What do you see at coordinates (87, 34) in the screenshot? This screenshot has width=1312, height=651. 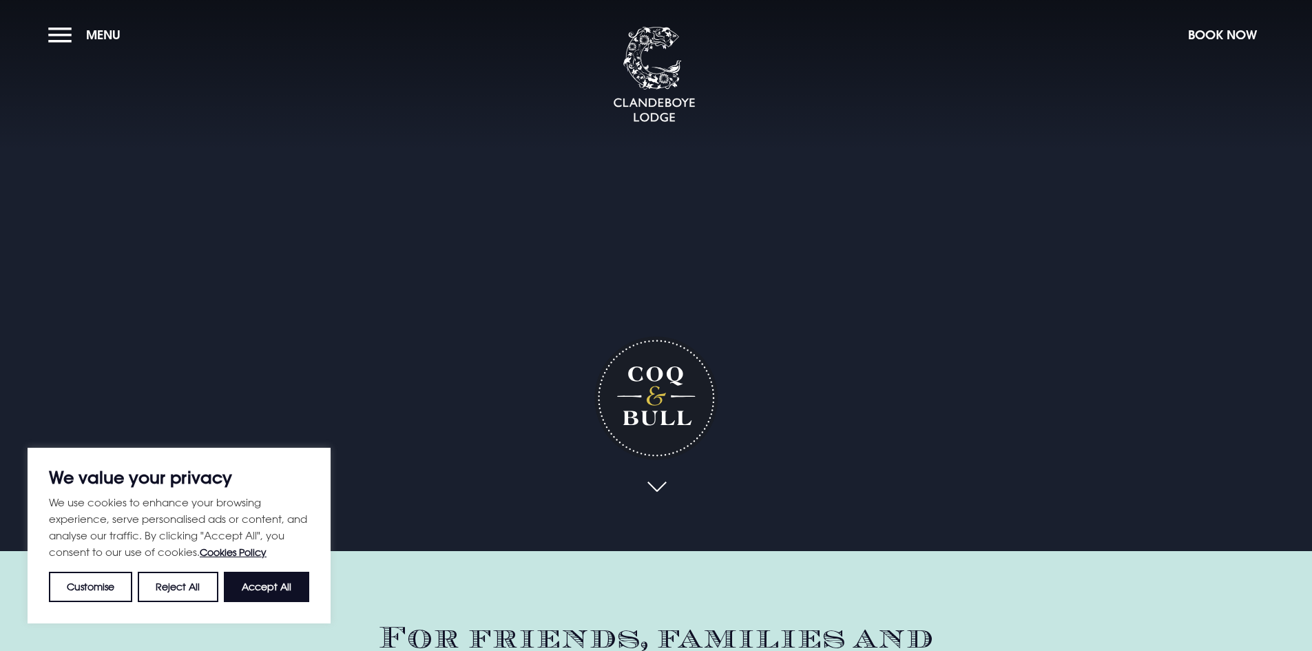 I see `button: Menu` at bounding box center [87, 34].